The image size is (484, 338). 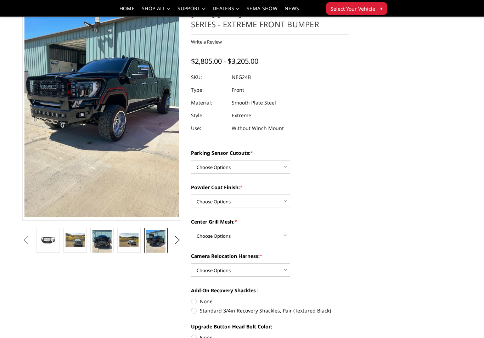 I want to click on label: None, so click(x=270, y=301).